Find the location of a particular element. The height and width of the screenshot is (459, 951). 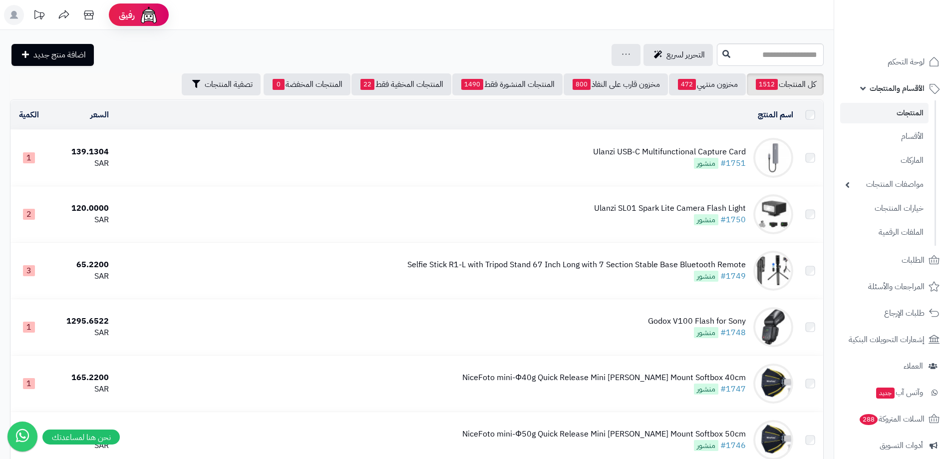

a: #1747 is located at coordinates (733, 389).